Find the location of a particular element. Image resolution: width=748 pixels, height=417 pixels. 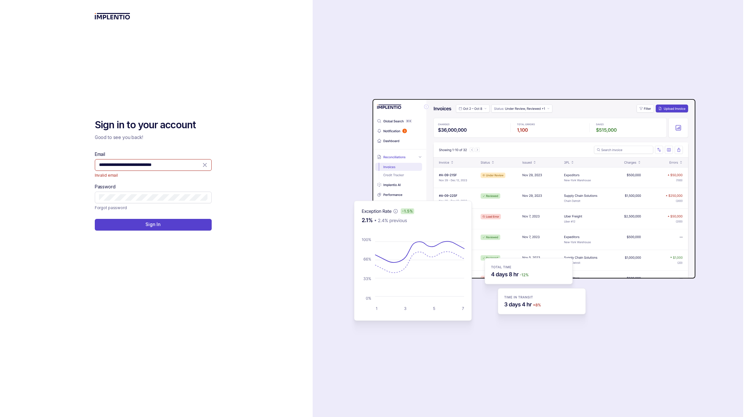

p: Forgot password is located at coordinates (111, 208).